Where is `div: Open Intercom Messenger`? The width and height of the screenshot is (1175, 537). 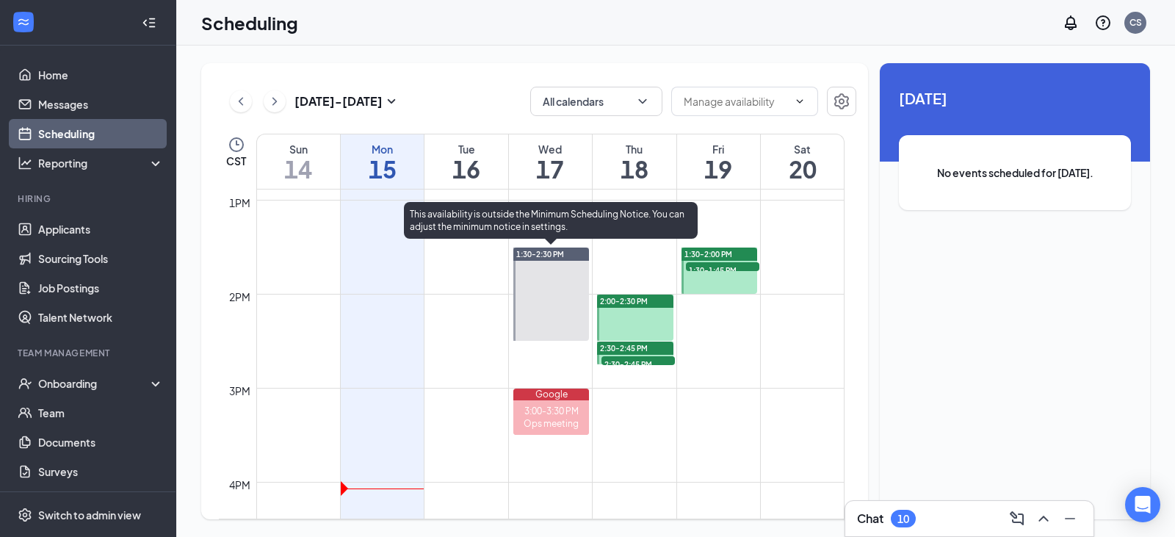 div: Open Intercom Messenger is located at coordinates (1143, 505).